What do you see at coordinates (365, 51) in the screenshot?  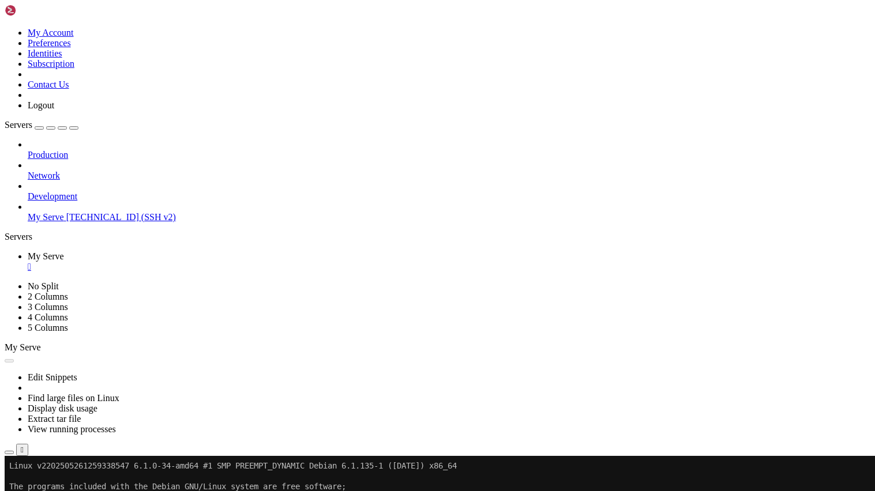 I see `x-row: individual files in /usr/share/doc/*/copyright.` at bounding box center [365, 51].